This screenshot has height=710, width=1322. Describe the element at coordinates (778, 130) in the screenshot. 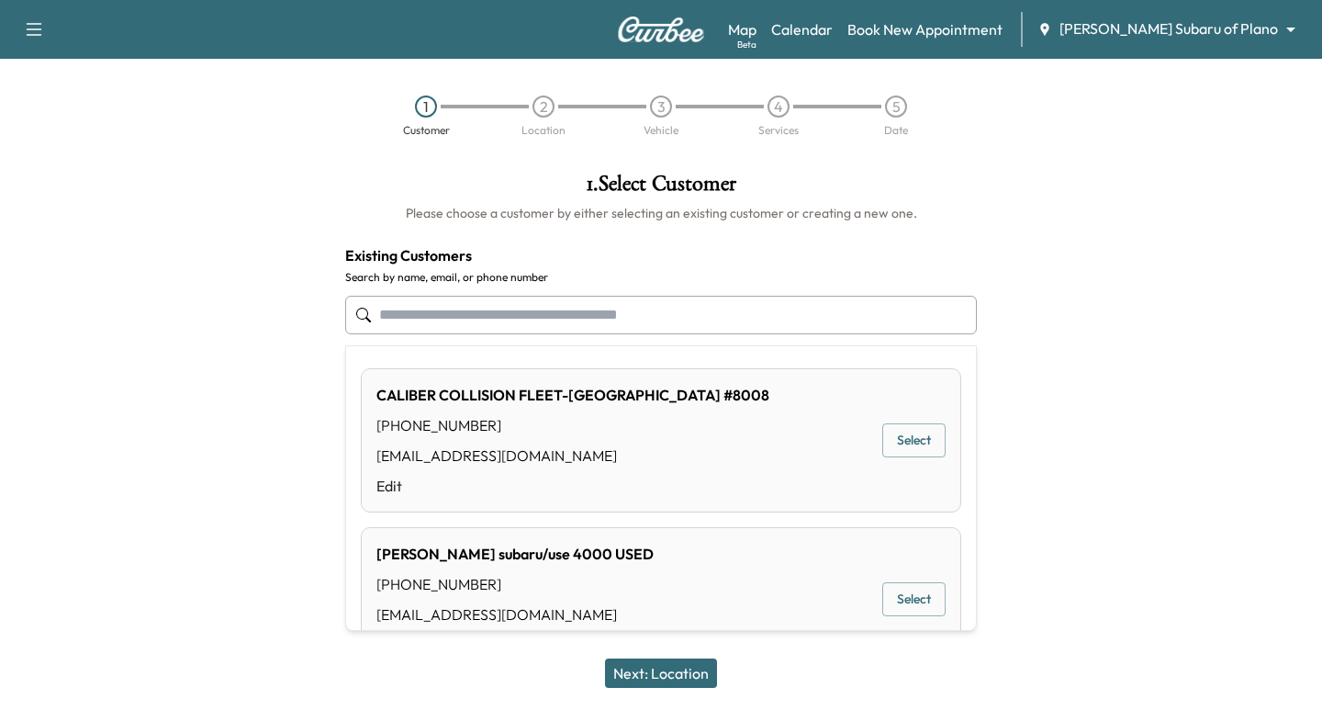

I see `div: Services` at that location.